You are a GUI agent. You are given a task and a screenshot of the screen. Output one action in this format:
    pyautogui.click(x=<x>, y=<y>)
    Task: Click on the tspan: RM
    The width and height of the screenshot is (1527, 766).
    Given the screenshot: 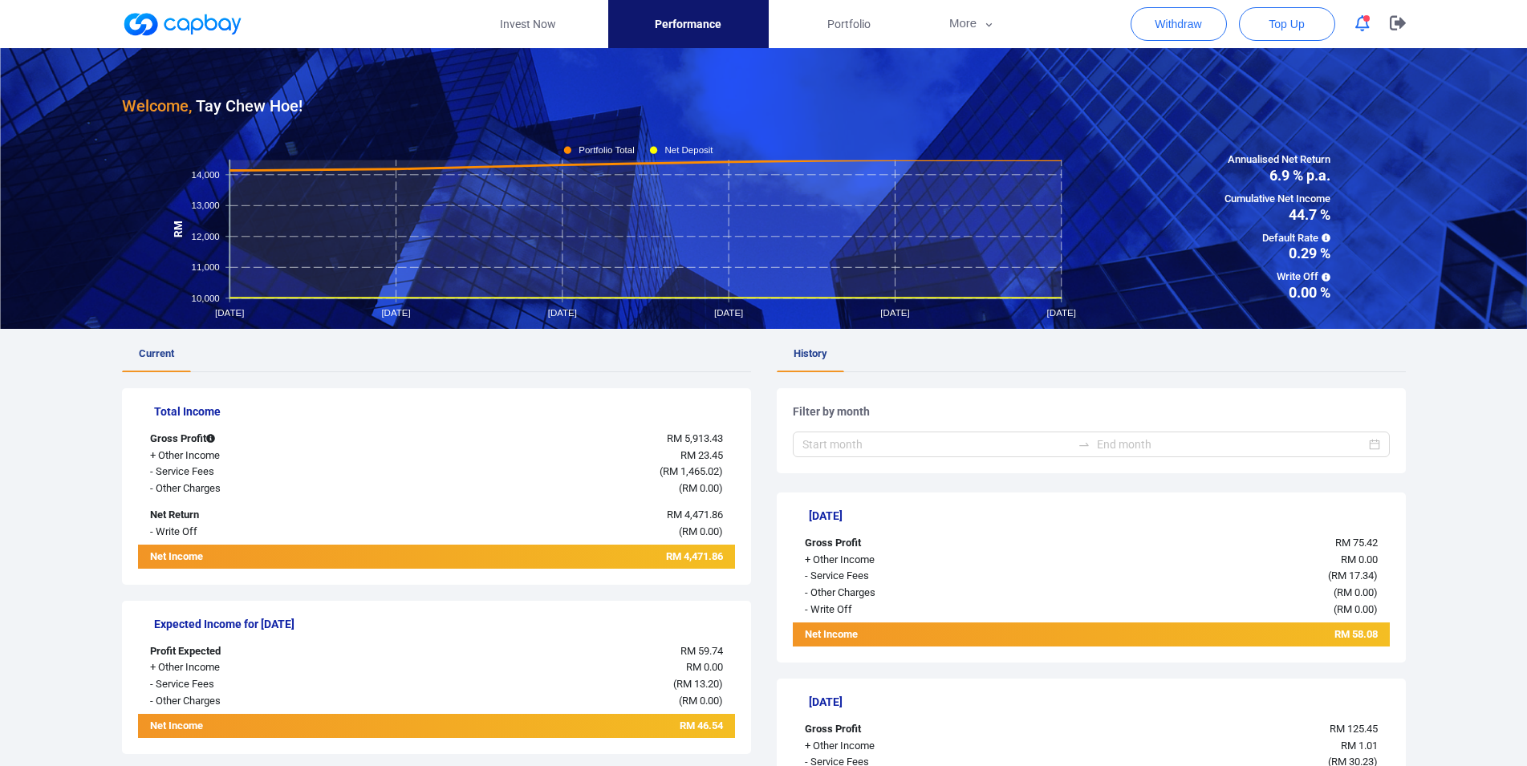 What is the action you would take?
    pyautogui.click(x=177, y=229)
    